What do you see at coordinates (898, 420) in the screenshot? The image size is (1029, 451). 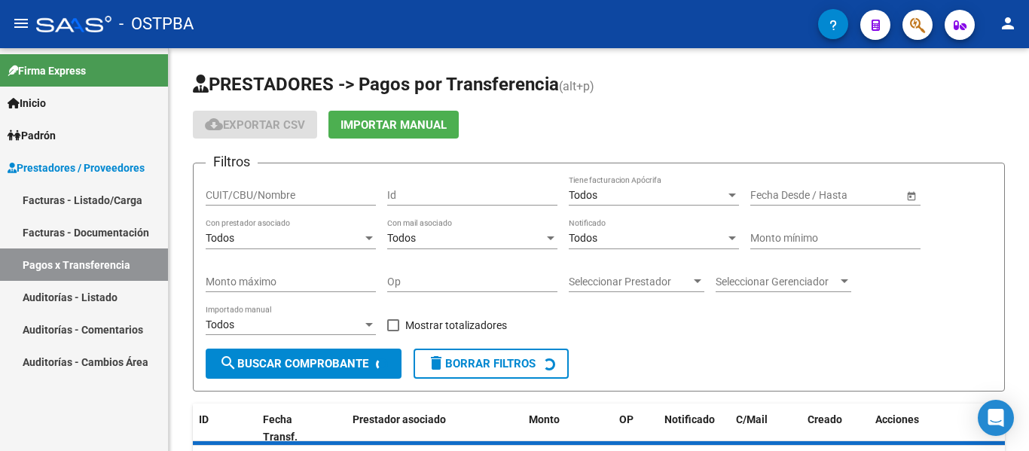 I see `span: Acciones` at bounding box center [898, 420].